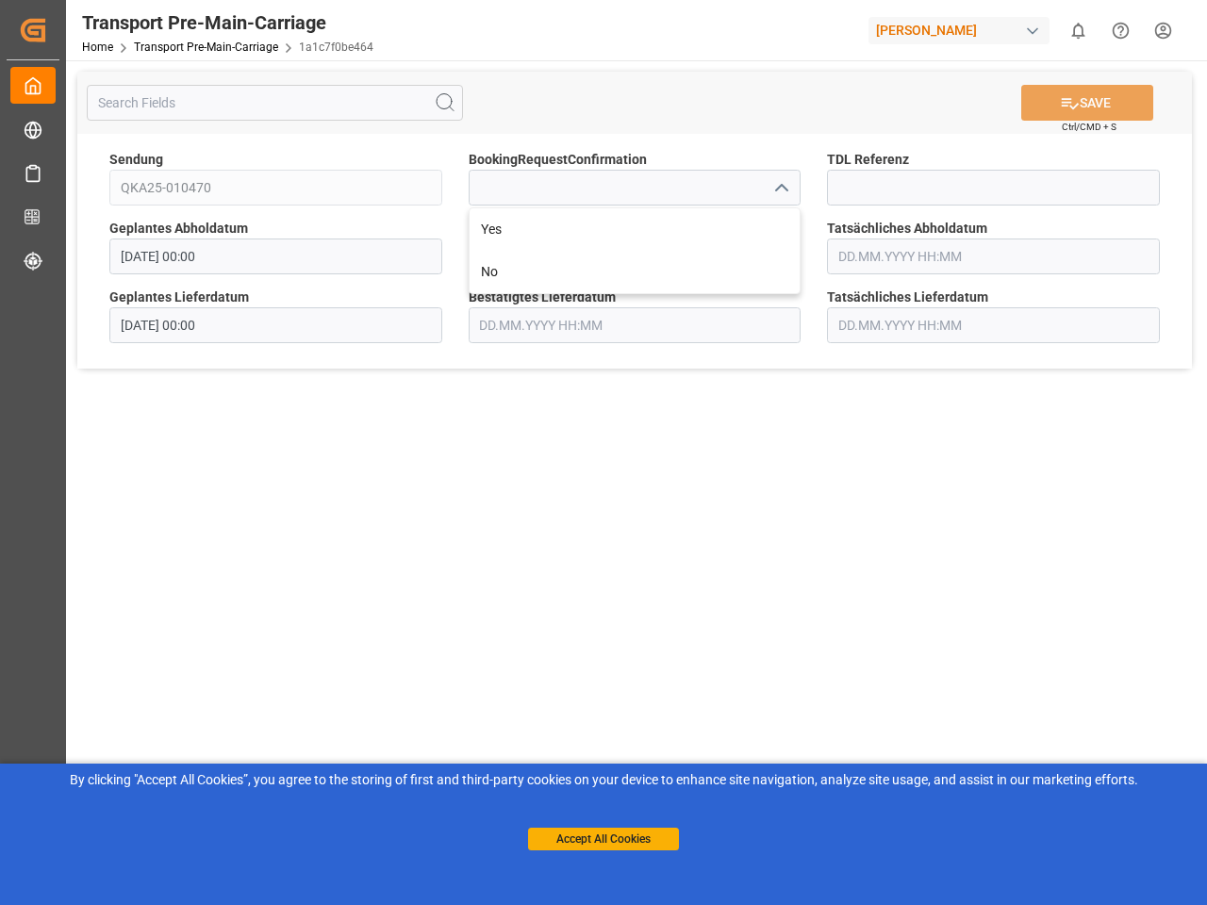 The height and width of the screenshot is (905, 1207). Describe the element at coordinates (907, 297) in the screenshot. I see `span: Tatsächliches Lieferdatum` at that location.